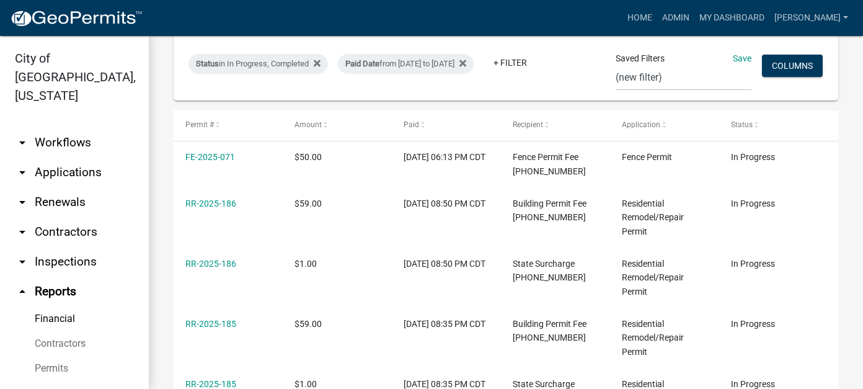 This screenshot has height=389, width=863. What do you see at coordinates (549, 270) in the screenshot?
I see `span: State Surcharge 101-1200-33425` at bounding box center [549, 270].